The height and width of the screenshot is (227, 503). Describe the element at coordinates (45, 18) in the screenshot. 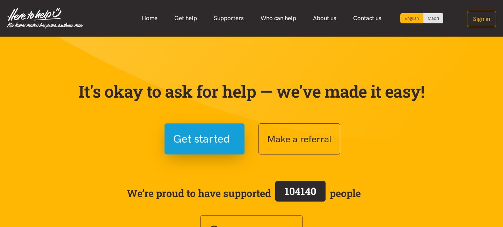

I see `img: Home` at that location.